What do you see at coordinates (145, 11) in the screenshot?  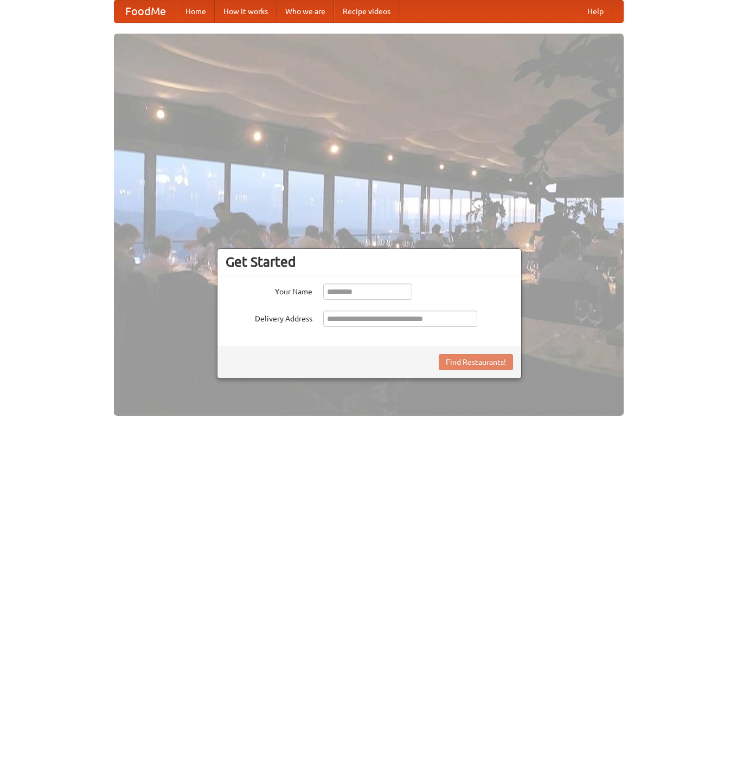 I see `a: FoodMe` at bounding box center [145, 11].